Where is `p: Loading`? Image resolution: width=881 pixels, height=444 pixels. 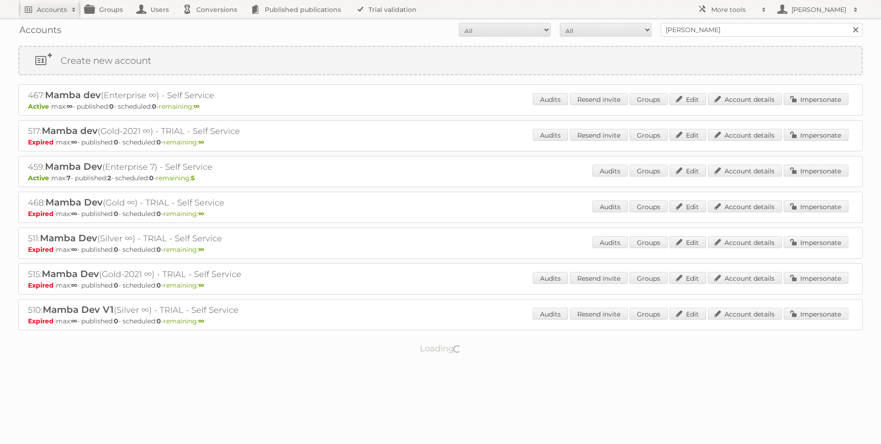
p: Loading is located at coordinates (441, 349).